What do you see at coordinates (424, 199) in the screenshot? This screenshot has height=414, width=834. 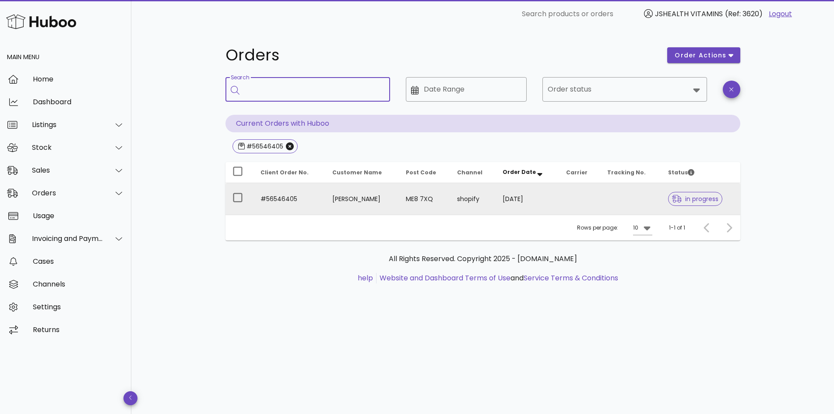 I see `td: ME8 7XQ` at bounding box center [424, 199].